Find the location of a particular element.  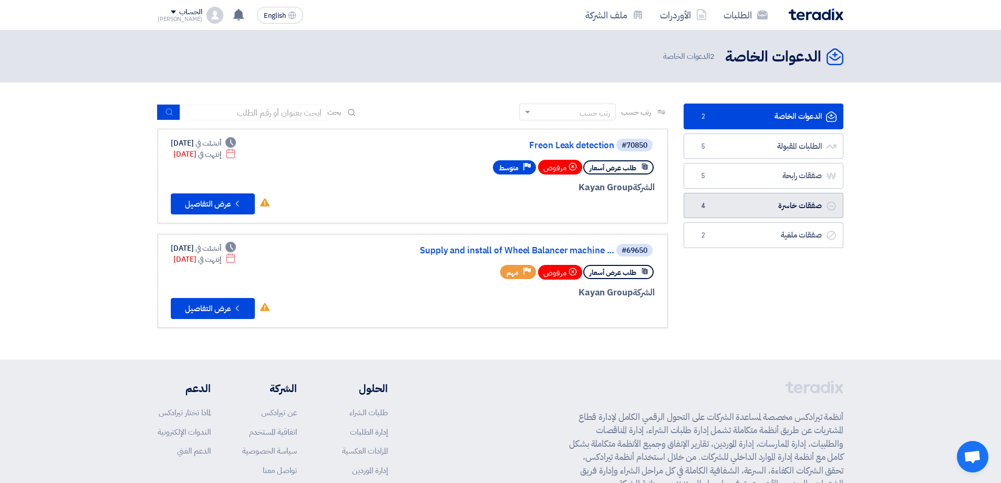

span: رتب حسب is located at coordinates (636, 112).